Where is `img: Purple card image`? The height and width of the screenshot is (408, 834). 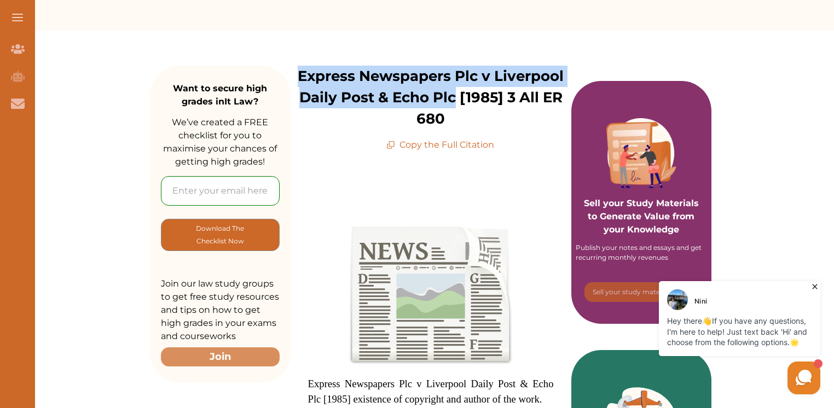
img: Purple card image is located at coordinates (641, 153).